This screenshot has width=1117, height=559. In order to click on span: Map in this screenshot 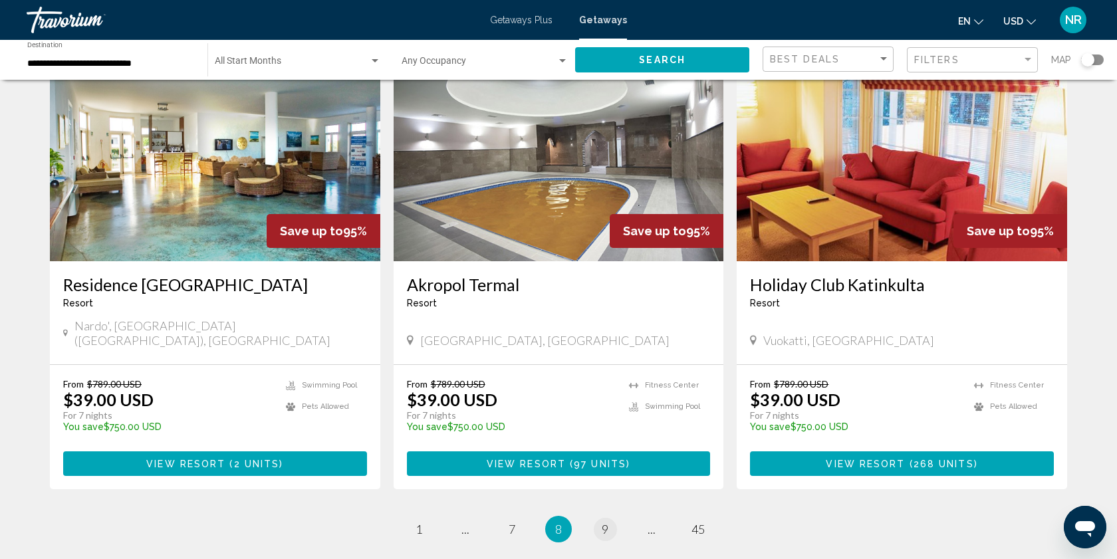, I will do `click(1061, 60)`.